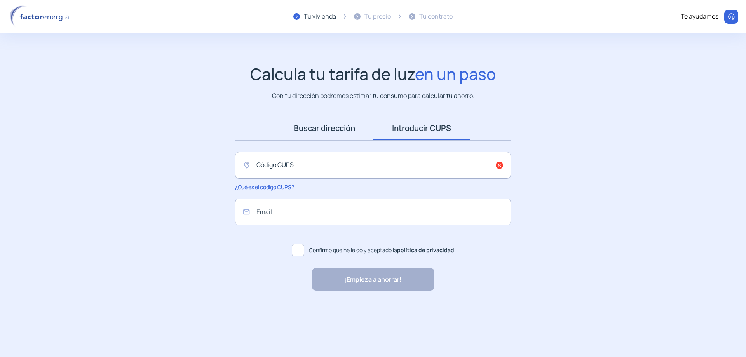  What do you see at coordinates (732, 17) in the screenshot?
I see `img: llamar` at bounding box center [732, 17].